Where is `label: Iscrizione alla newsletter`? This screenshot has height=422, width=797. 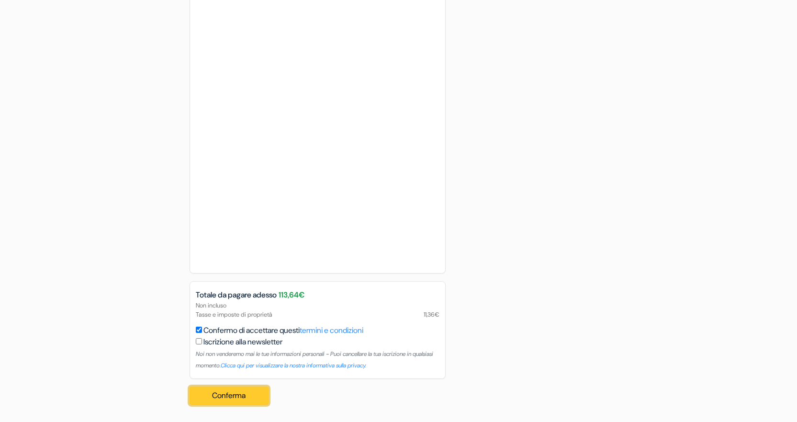 label: Iscrizione alla newsletter is located at coordinates (243, 342).